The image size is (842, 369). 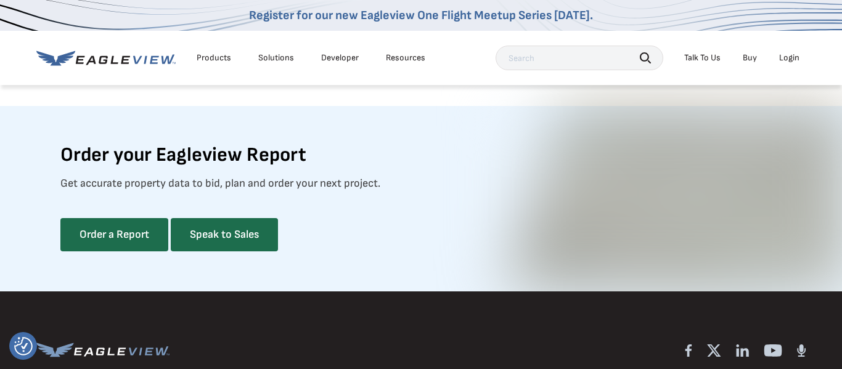 I want to click on div: Solutions, so click(x=276, y=58).